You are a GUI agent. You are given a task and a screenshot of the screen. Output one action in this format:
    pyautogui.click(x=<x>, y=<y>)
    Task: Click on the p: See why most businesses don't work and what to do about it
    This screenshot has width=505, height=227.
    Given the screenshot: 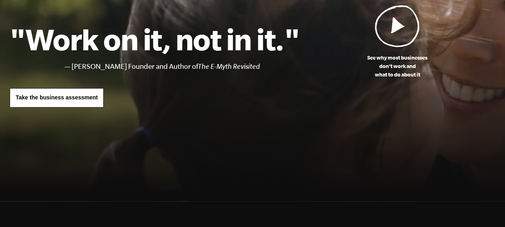 What is the action you would take?
    pyautogui.click(x=397, y=66)
    